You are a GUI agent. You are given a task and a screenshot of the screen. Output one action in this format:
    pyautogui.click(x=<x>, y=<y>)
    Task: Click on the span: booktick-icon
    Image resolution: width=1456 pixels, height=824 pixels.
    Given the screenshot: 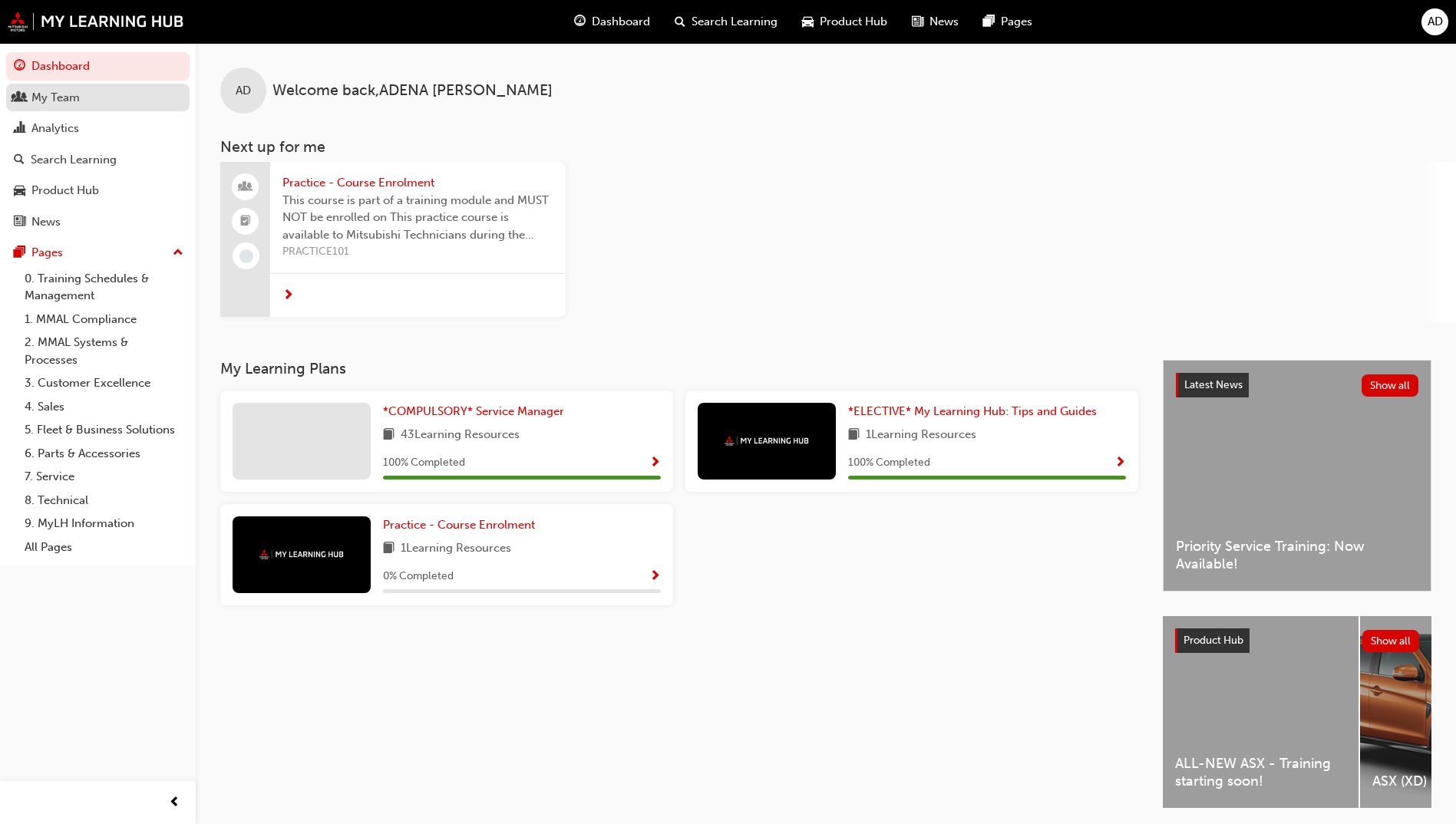 What is the action you would take?
    pyautogui.click(x=246, y=222)
    